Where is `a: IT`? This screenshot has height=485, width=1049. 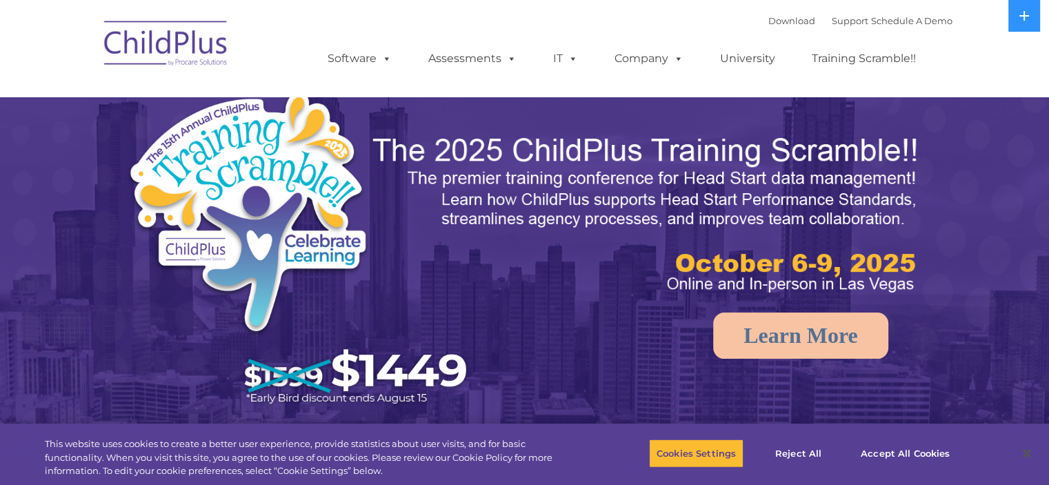 a: IT is located at coordinates (565, 59).